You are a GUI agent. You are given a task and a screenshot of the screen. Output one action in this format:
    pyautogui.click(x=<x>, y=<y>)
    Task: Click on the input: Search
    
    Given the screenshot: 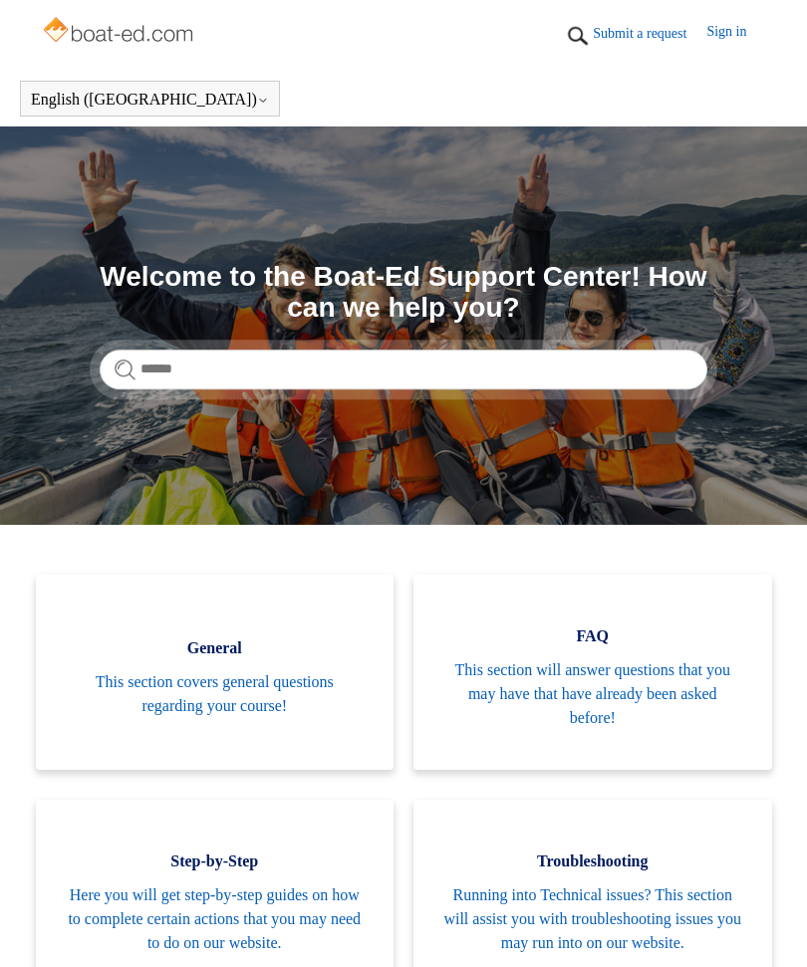 What is the action you would take?
    pyautogui.click(x=403, y=370)
    